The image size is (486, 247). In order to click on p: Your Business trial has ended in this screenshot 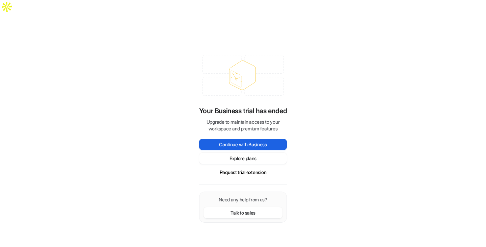, I will do `click(243, 111)`.